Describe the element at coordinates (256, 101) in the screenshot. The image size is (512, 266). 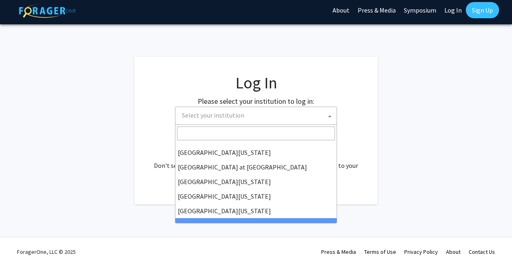
I see `label: Please select your institution to log in:` at that location.